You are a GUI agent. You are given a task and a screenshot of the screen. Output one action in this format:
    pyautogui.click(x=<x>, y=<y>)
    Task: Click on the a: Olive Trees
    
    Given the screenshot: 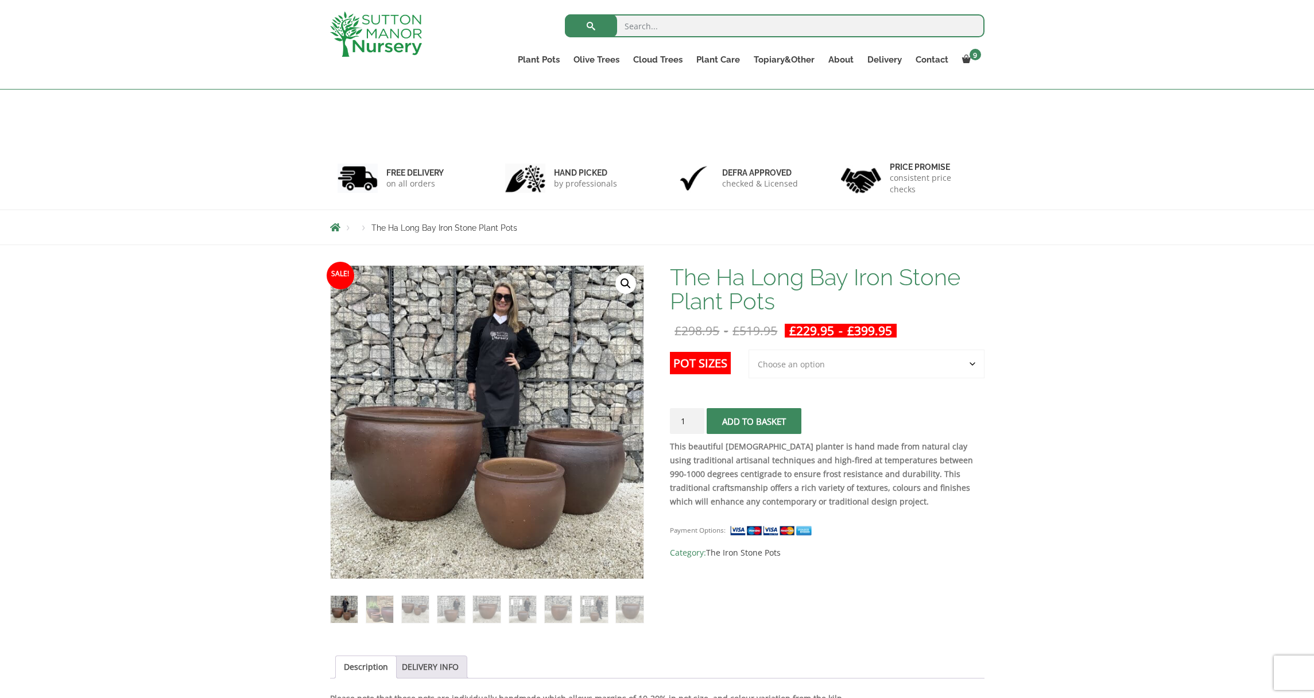 What is the action you would take?
    pyautogui.click(x=596, y=60)
    